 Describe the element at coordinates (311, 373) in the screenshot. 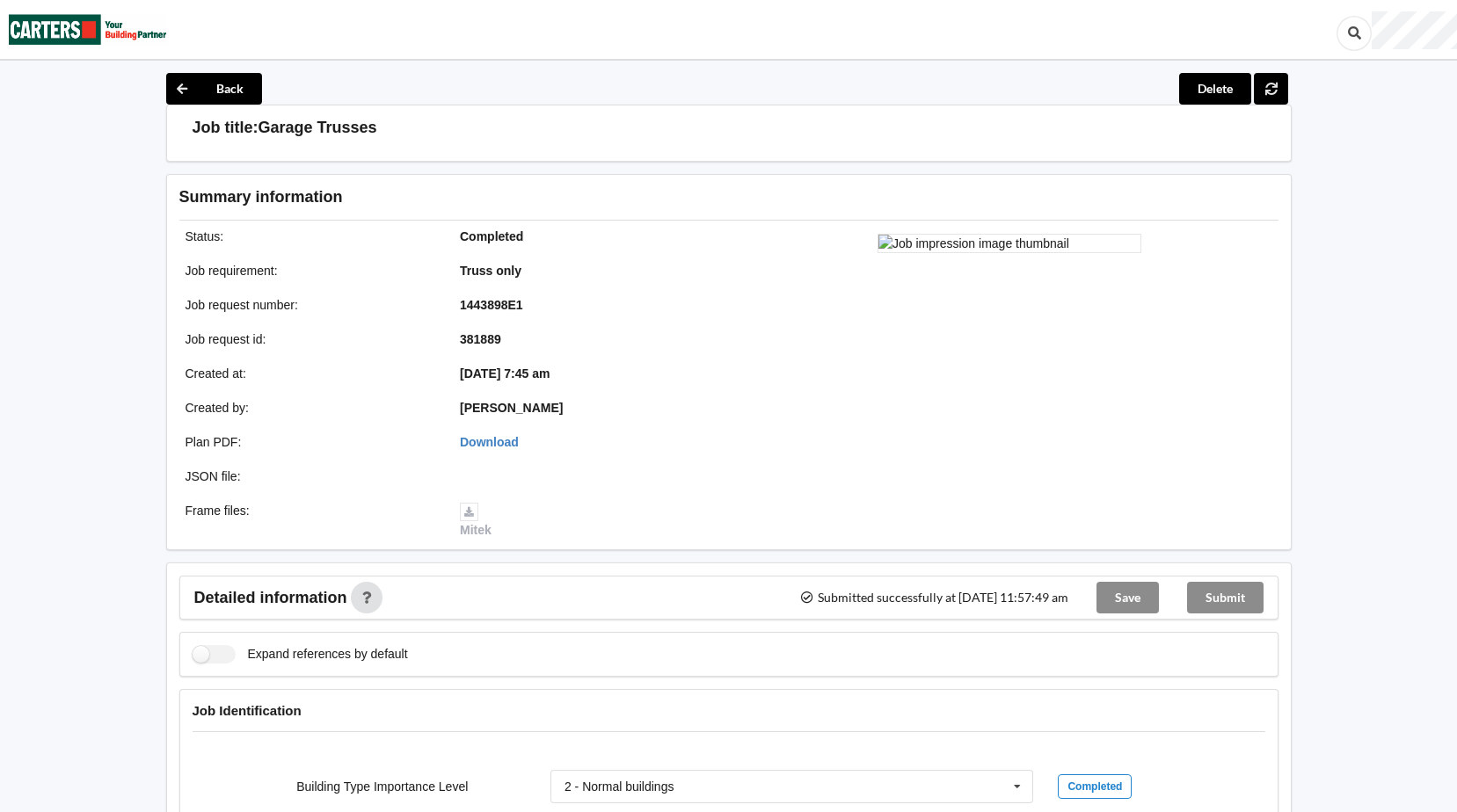

I see `div: Created at :` at that location.